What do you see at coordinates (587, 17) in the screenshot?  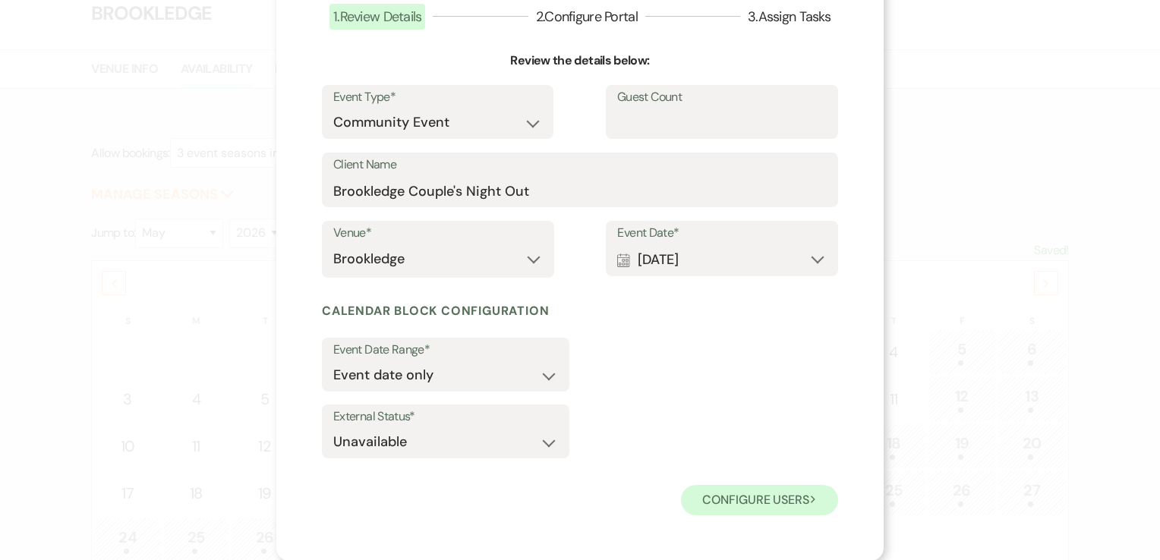 I see `span: 2 . Configure Portal` at bounding box center [587, 17].